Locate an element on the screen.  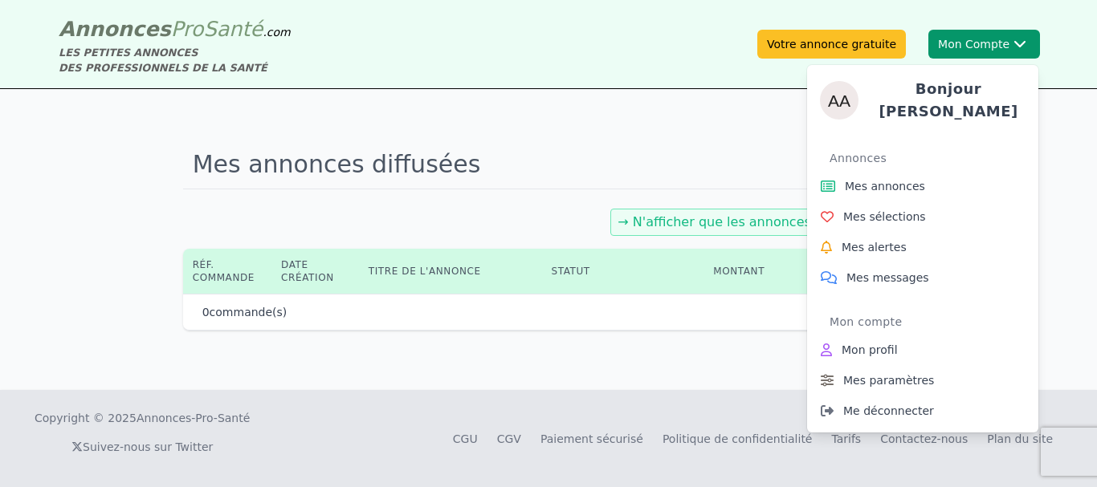
span: 0 is located at coordinates (206, 312).